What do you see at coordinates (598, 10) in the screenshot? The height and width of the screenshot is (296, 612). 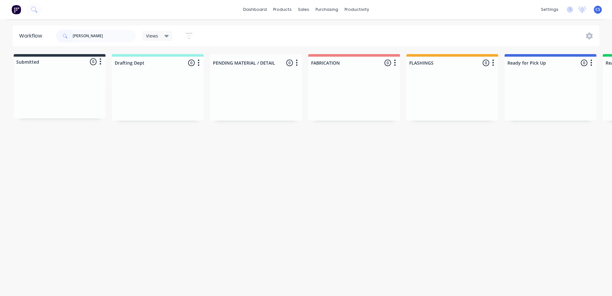 I see `span: CS` at bounding box center [598, 10].